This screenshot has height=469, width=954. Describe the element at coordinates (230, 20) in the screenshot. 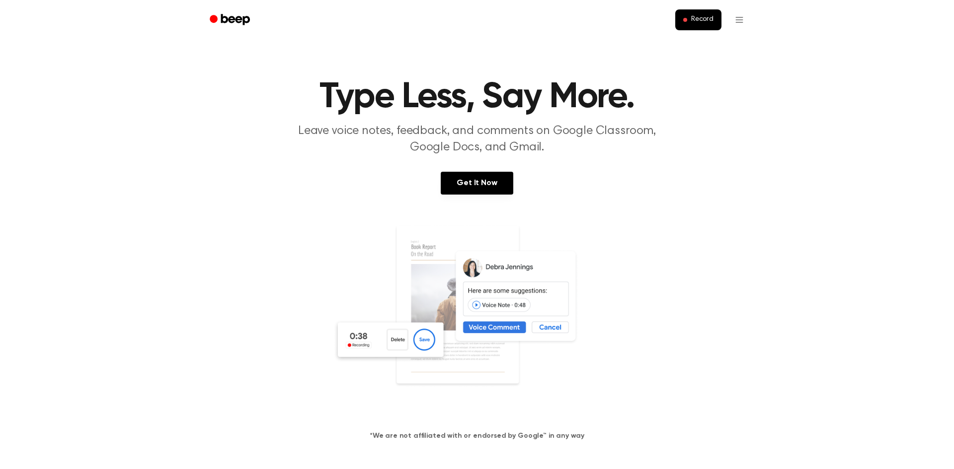

I see `a: Beep` at that location.